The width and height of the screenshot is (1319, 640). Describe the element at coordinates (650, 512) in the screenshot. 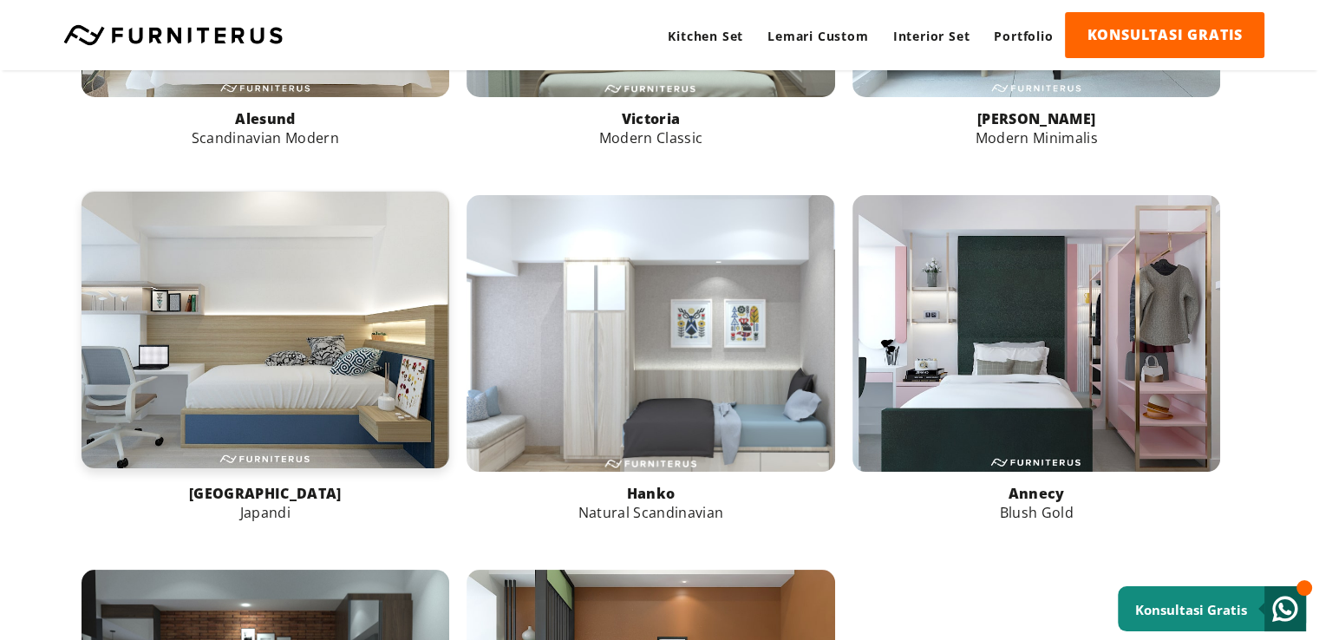

I see `p: Natural Scandinavian` at that location.